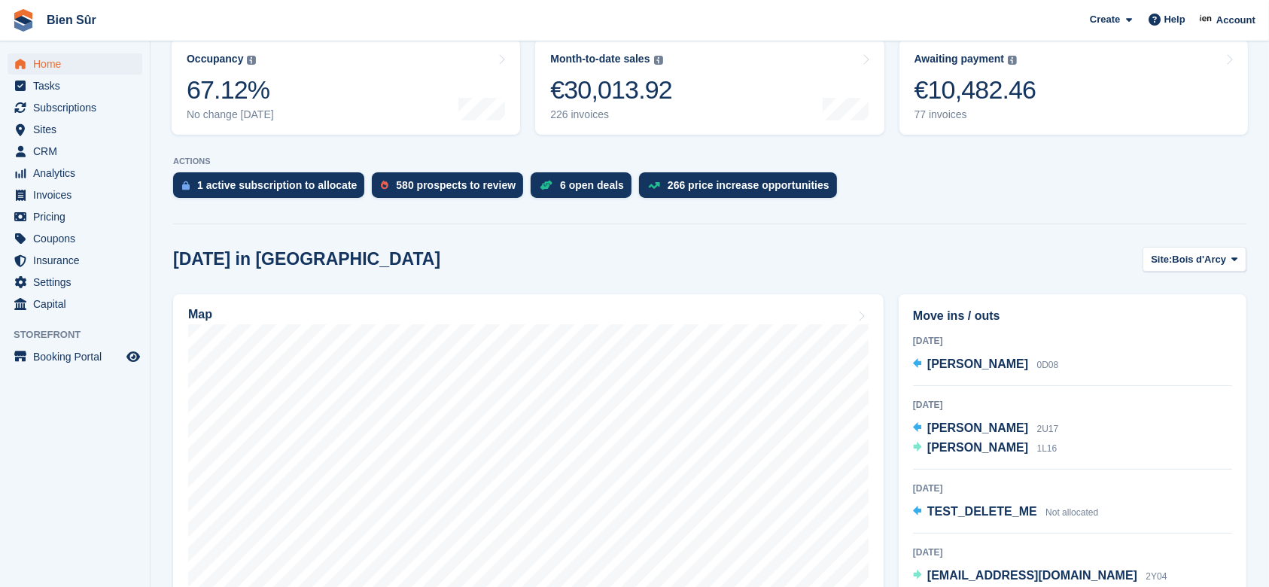  What do you see at coordinates (78, 173) in the screenshot?
I see `span: Analytics` at bounding box center [78, 173].